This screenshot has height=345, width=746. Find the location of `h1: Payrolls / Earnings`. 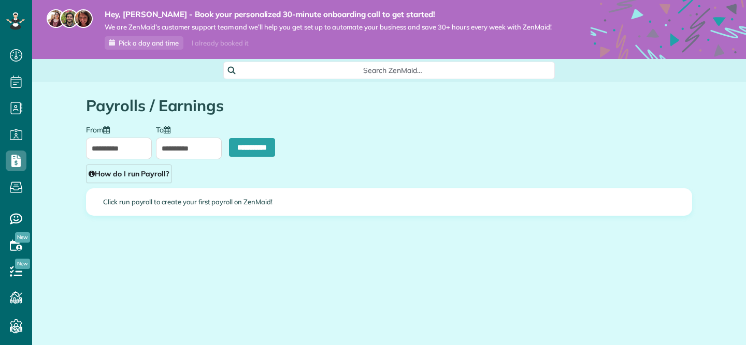

h1: Payrolls / Earnings is located at coordinates (389, 106).